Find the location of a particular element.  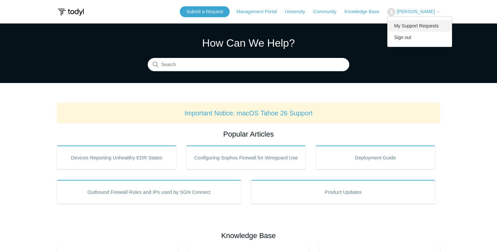

a: Deployment Guide is located at coordinates (375, 157).